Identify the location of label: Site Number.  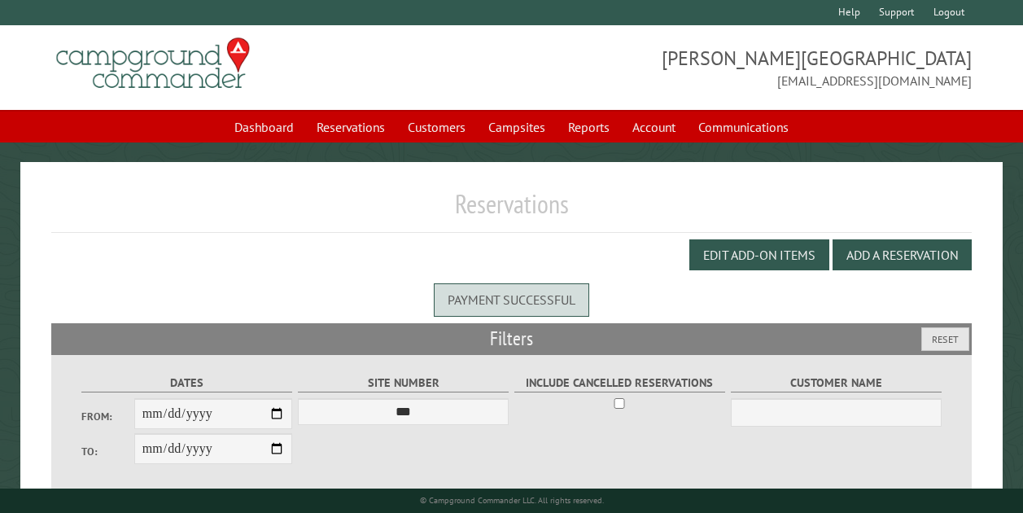
(403, 382).